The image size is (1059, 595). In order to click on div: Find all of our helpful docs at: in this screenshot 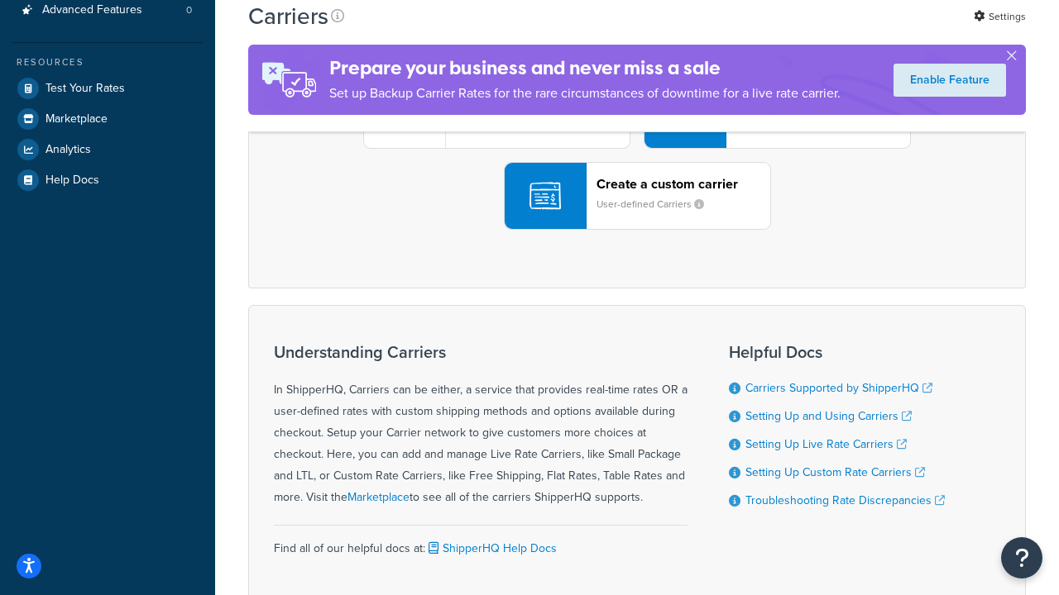, I will do `click(480, 542)`.